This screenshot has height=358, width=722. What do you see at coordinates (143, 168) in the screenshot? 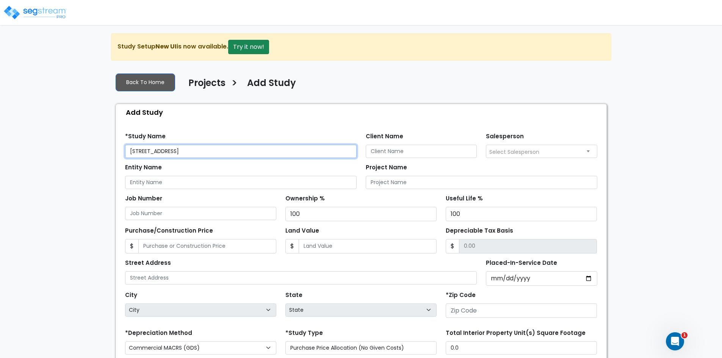
I see `label: Entity Name` at bounding box center [143, 168].